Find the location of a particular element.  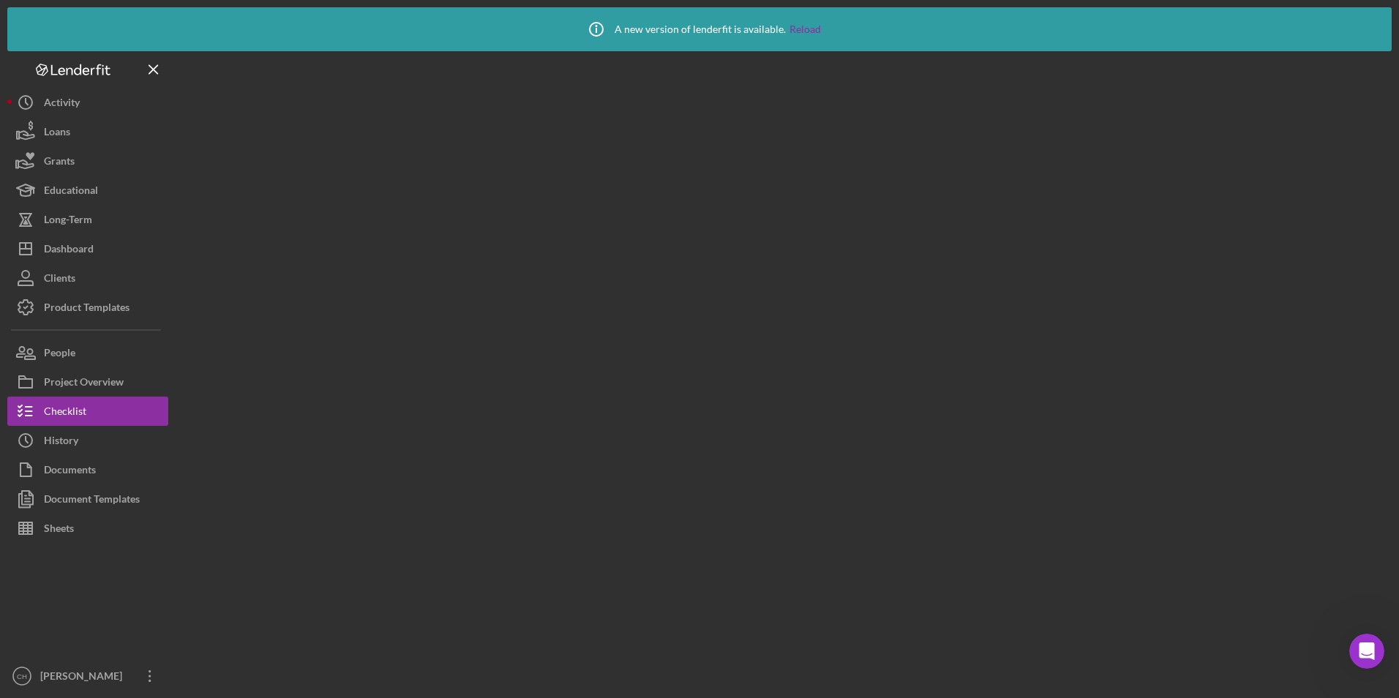

button: People is located at coordinates (88, 353).